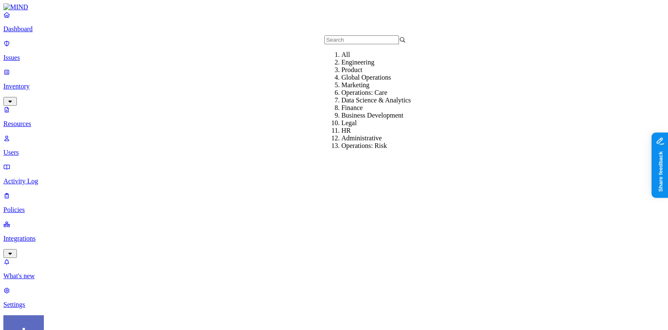 Image resolution: width=668 pixels, height=330 pixels. Describe the element at coordinates (334, 117) in the screenshot. I see `a: Resources` at that location.